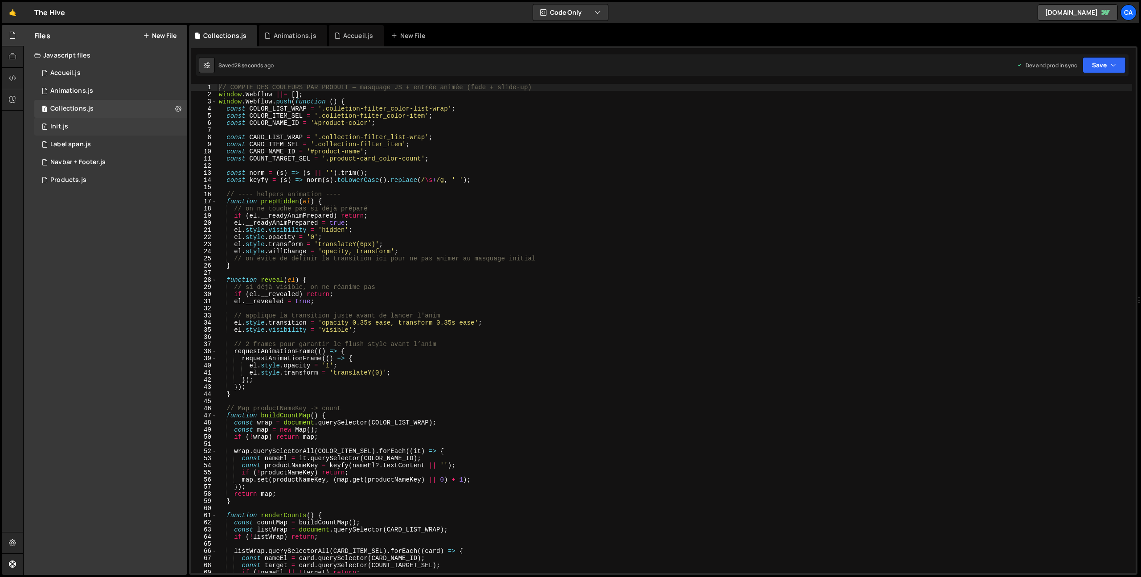 The height and width of the screenshot is (577, 1141). I want to click on div: 41, so click(204, 373).